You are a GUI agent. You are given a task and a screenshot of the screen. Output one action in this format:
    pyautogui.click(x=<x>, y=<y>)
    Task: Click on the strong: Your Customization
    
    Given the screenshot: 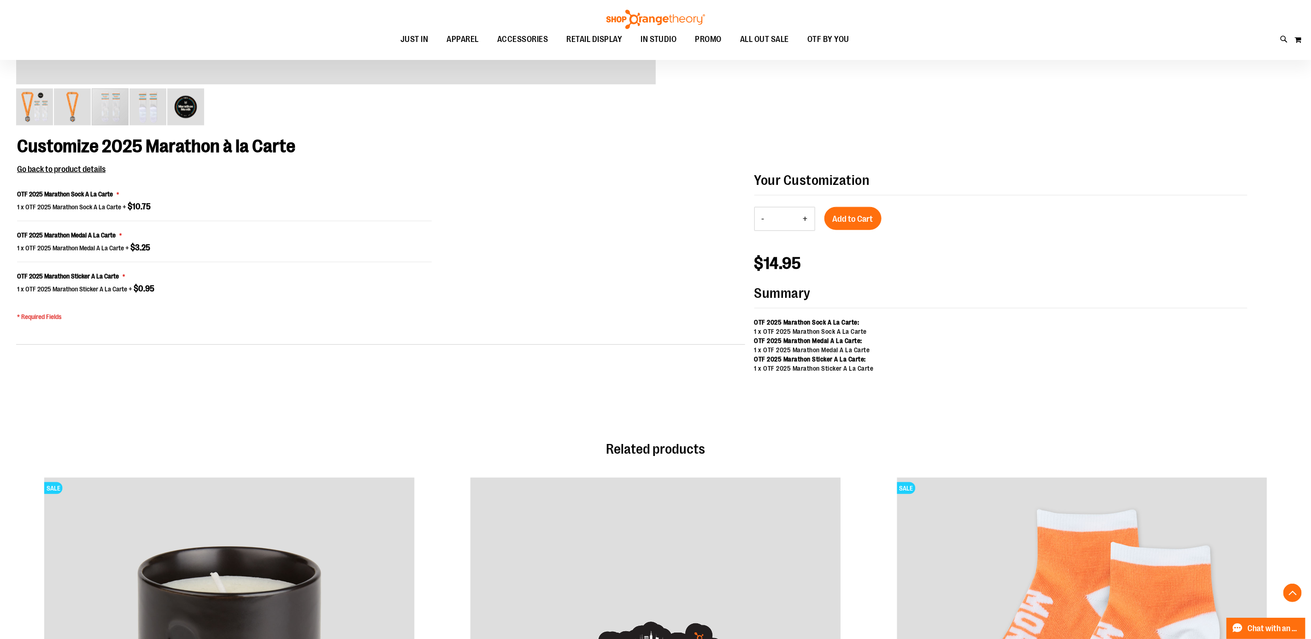 What is the action you would take?
    pyautogui.click(x=812, y=180)
    